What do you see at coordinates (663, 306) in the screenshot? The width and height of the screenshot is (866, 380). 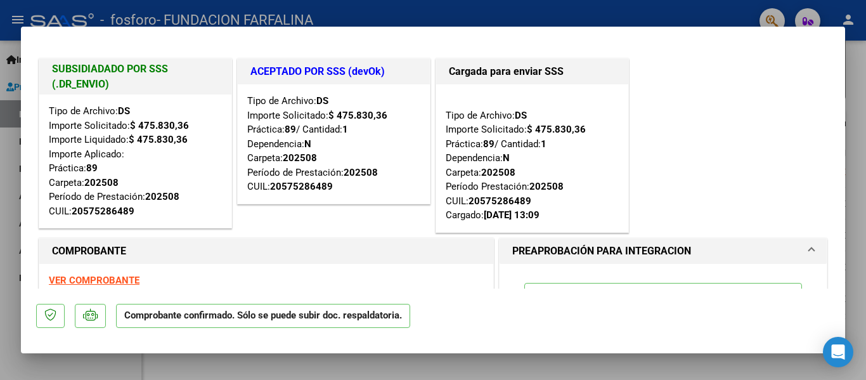 I see `p: El afiliado figura en el ultimo padrón que tenemos de la SSS de` at bounding box center [663, 306].